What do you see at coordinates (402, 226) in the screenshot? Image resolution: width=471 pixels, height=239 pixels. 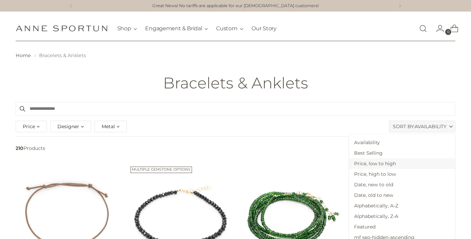 I see `span: Featured` at bounding box center [402, 226].